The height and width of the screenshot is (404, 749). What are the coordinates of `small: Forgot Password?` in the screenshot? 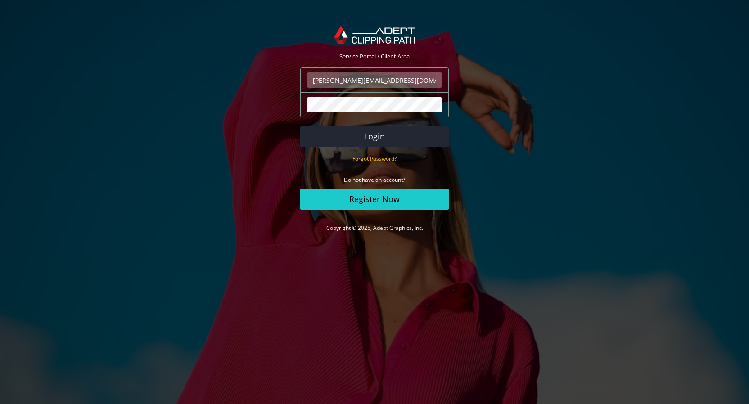 It's located at (374, 158).